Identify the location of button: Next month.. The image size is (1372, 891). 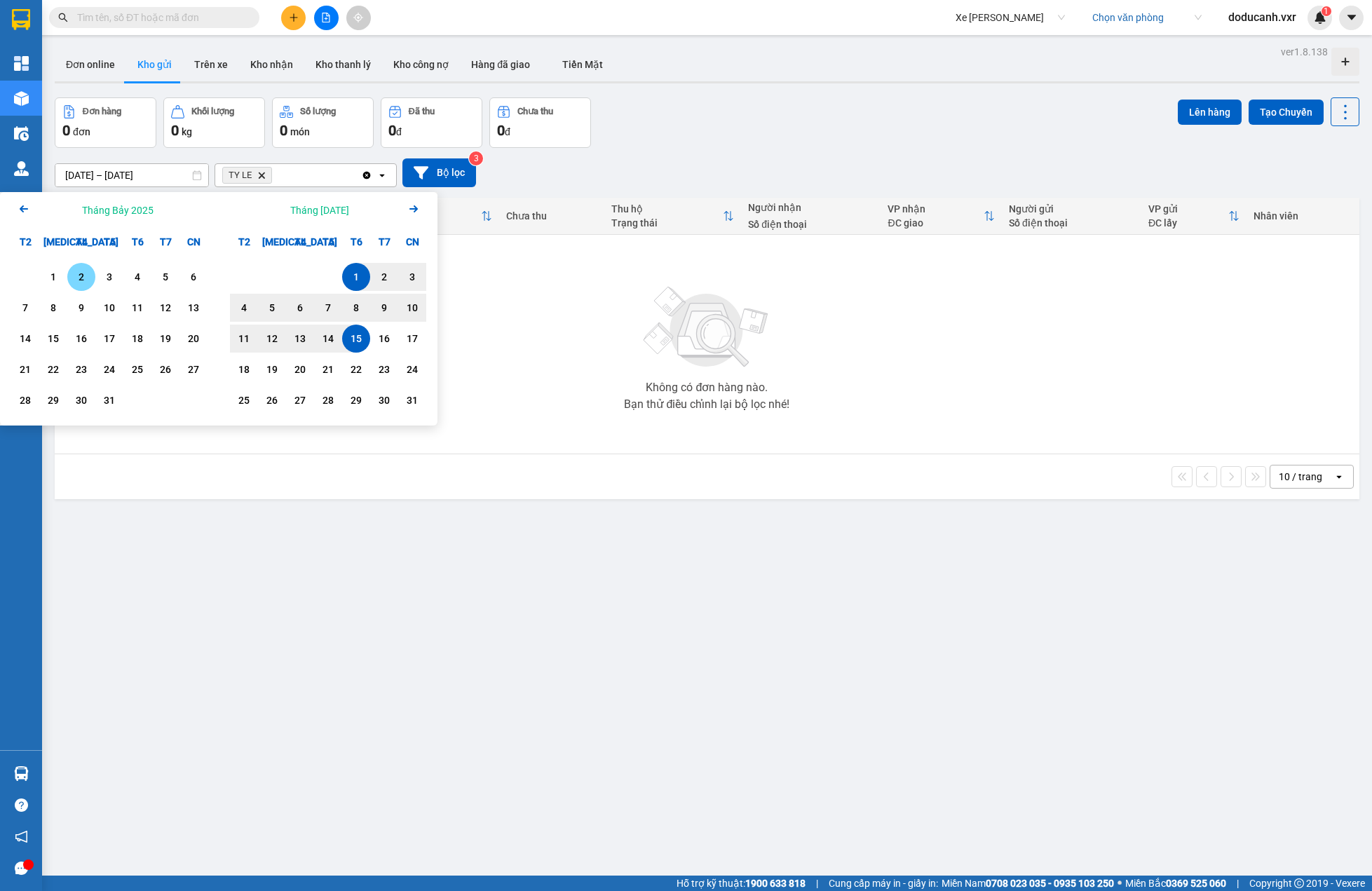
(414, 210).